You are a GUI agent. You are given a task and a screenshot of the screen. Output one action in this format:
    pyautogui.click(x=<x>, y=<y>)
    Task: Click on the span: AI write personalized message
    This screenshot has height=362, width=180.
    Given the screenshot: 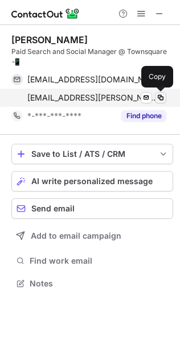 What is the action you would take?
    pyautogui.click(x=91, y=181)
    